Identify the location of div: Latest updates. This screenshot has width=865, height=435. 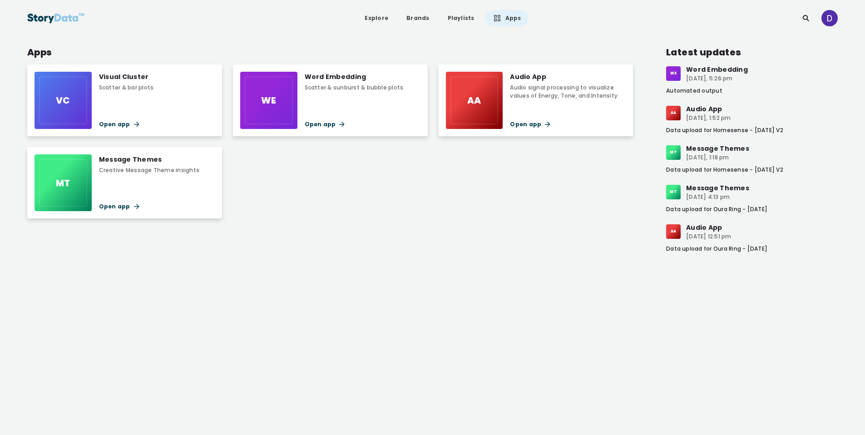
(752, 52).